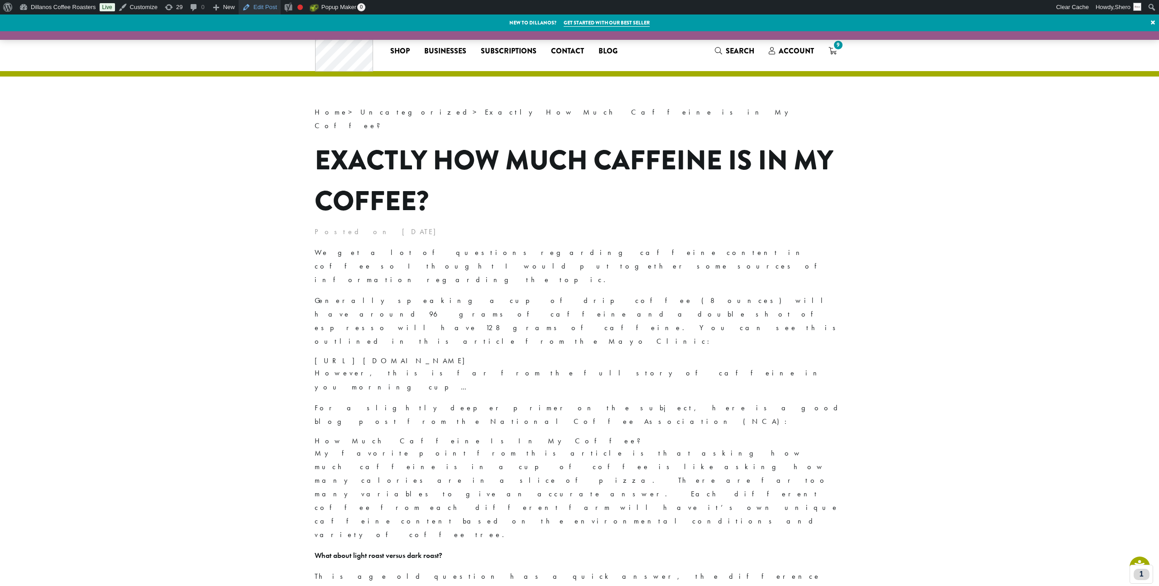 This screenshot has height=586, width=1159. Describe the element at coordinates (331, 112) in the screenshot. I see `a: Home` at that location.